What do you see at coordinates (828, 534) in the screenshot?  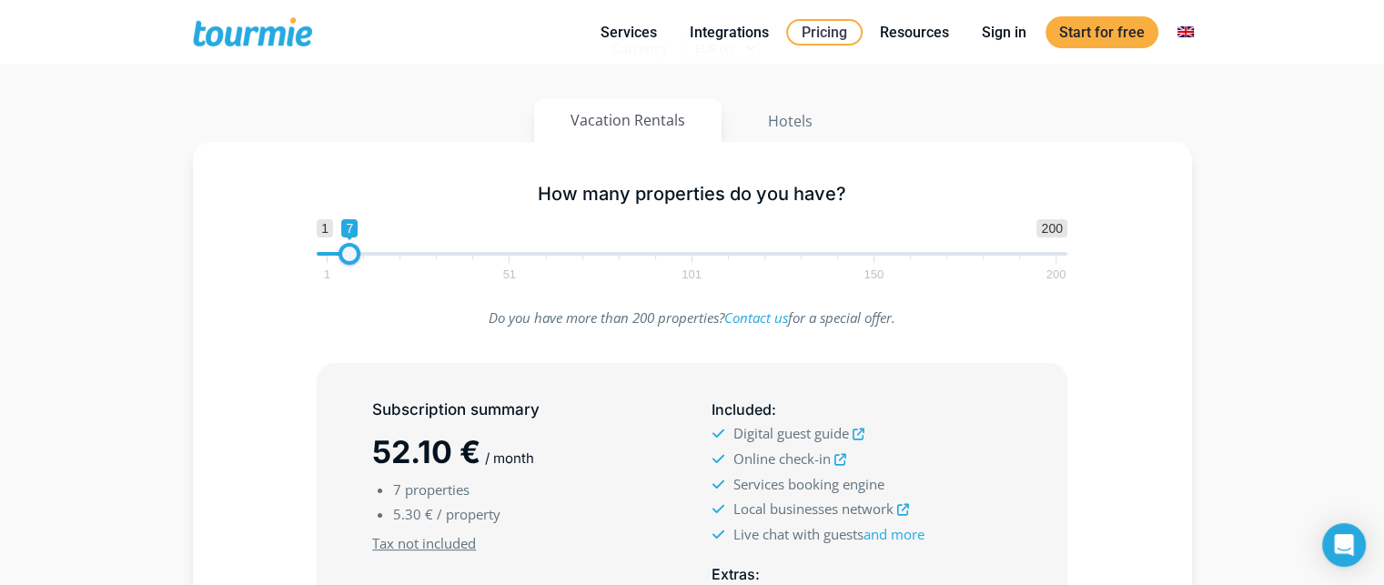 I see `span: Live chat with guests` at bounding box center [828, 534].